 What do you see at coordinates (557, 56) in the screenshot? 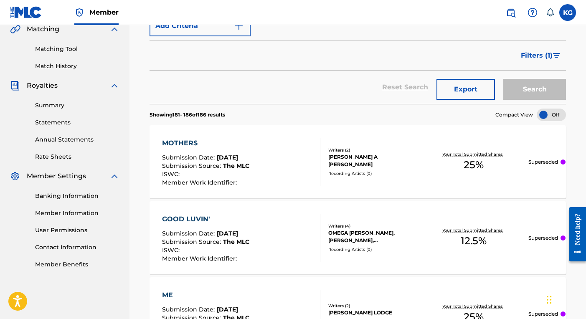
I see `img: filter` at bounding box center [557, 56].